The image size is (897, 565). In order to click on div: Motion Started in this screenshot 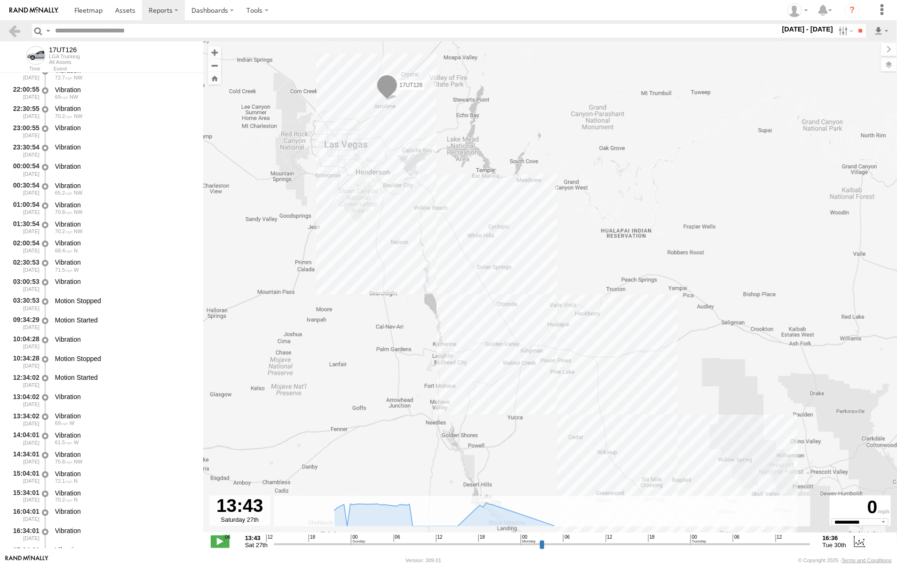, I will do `click(125, 320)`.